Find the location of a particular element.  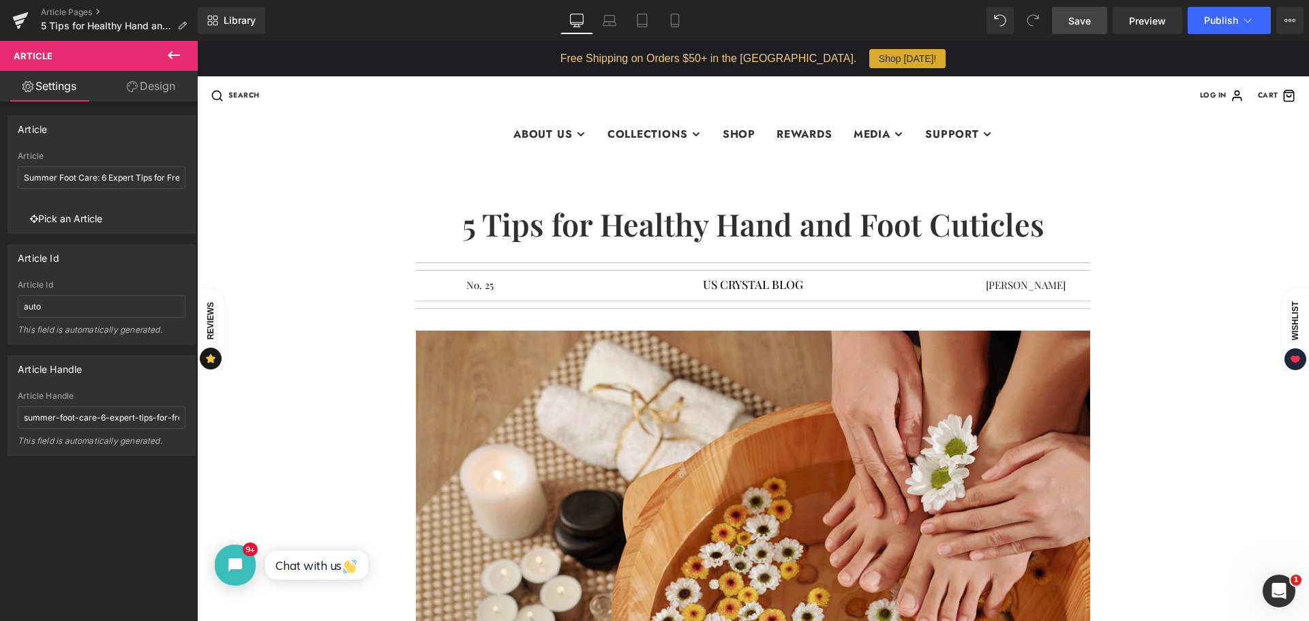

a: Log in is located at coordinates (1024, 64).